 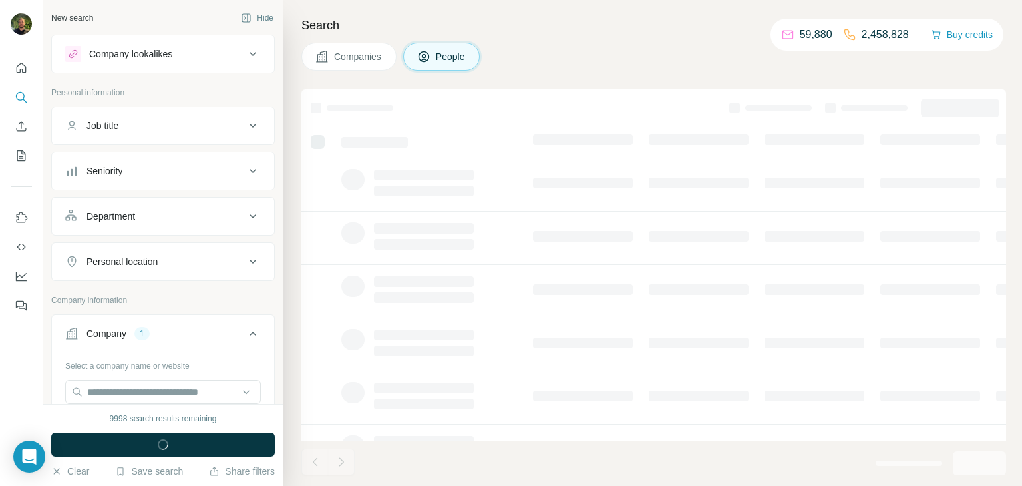 What do you see at coordinates (257, 18) in the screenshot?
I see `button: Hide` at bounding box center [257, 18].